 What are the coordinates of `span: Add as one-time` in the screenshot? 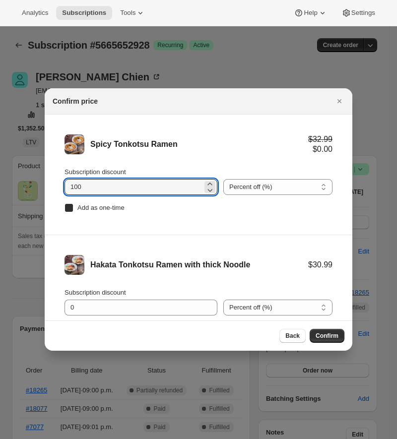 It's located at (101, 207).